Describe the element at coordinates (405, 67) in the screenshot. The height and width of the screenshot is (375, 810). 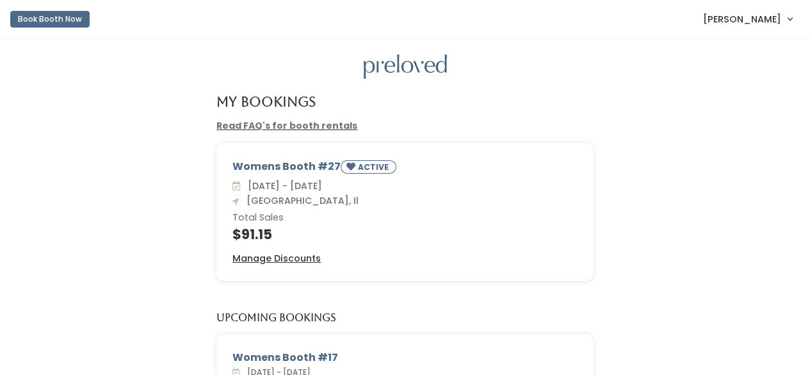
I see `img: preloved logo` at that location.